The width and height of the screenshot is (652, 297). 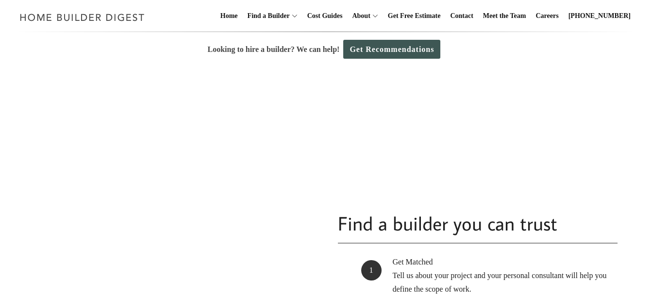 What do you see at coordinates (489, 276) in the screenshot?
I see `li: Get Matched Tell us about your project and your personal consultant will help you define the scop...` at bounding box center [489, 276].